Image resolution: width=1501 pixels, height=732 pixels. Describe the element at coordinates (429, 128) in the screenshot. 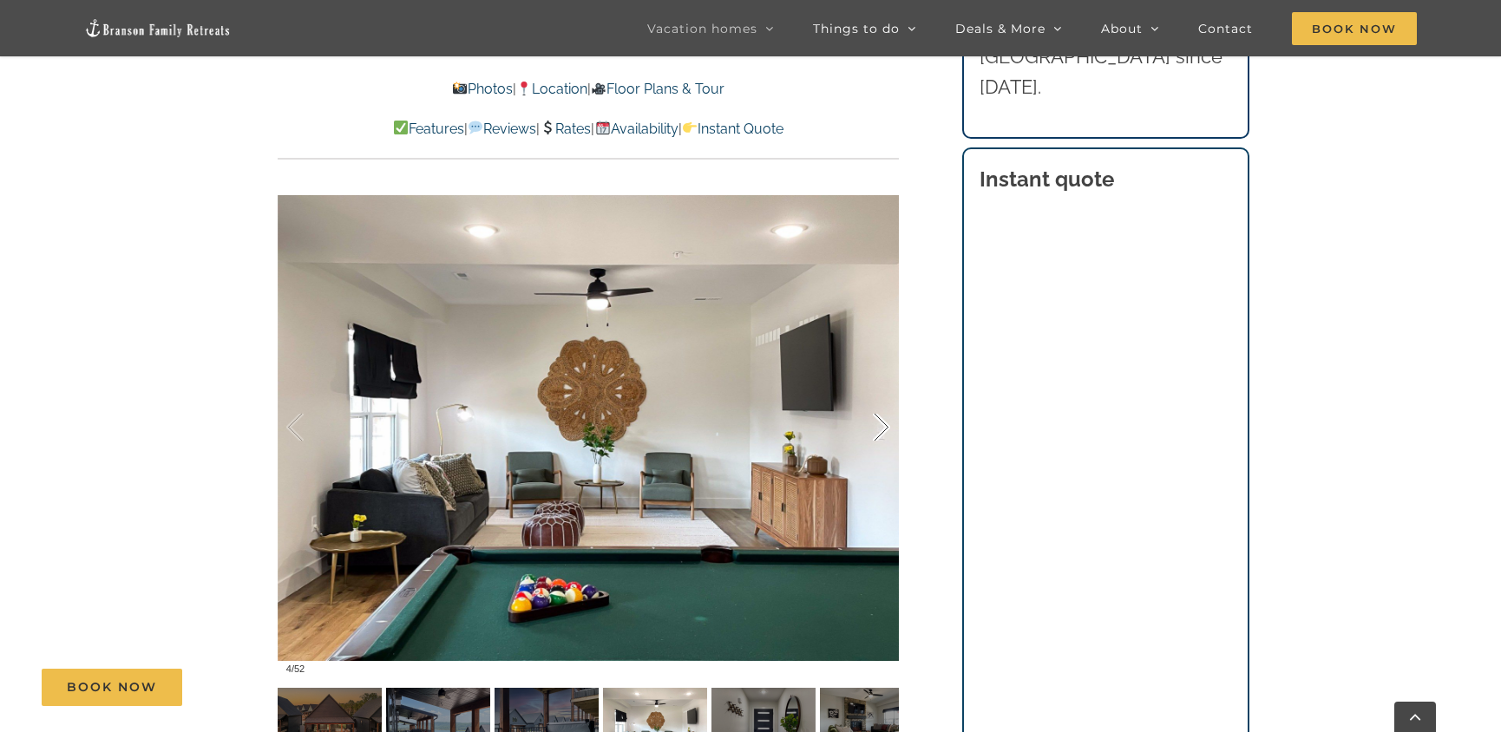

I see `a: Features` at that location.